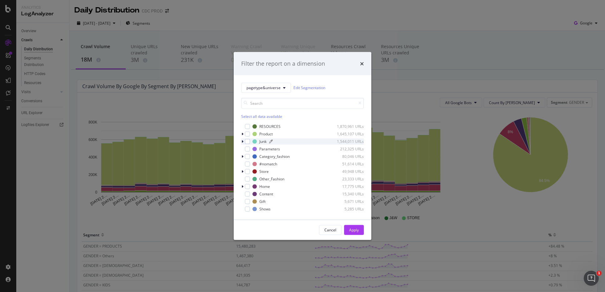 The height and width of the screenshot is (292, 605). Describe the element at coordinates (302, 103) in the screenshot. I see `input: Search` at that location.